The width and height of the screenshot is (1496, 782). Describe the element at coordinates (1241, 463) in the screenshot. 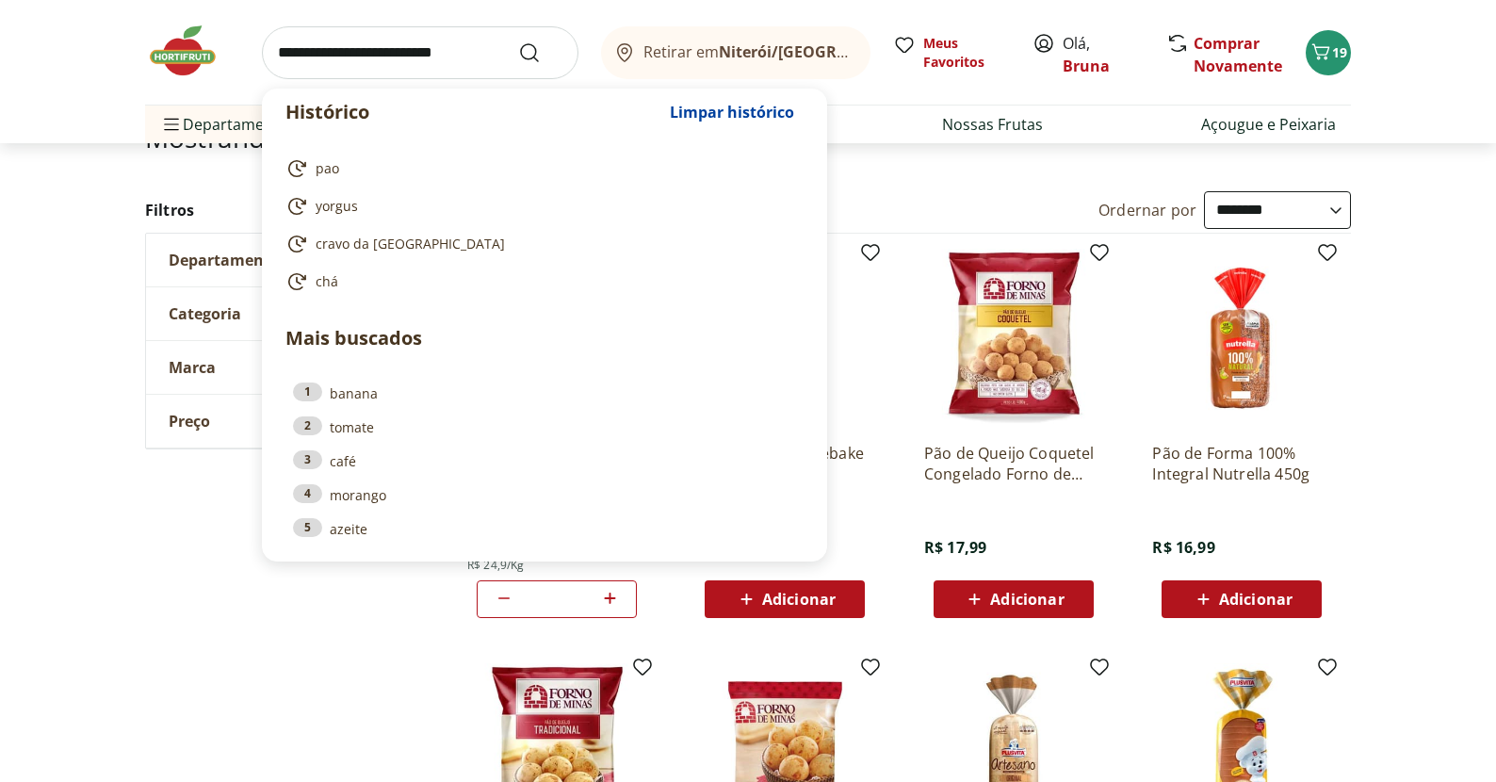

I see `a: Pão de Forma 100% Integral Nutrella 450g` at that location.